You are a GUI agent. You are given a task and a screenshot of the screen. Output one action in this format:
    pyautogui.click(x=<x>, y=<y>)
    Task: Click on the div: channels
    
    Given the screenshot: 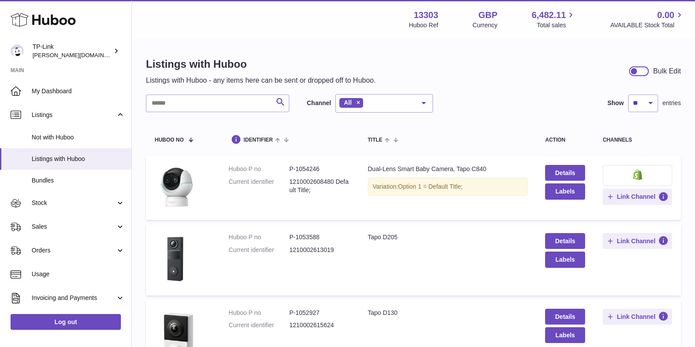 What is the action you would take?
    pyautogui.click(x=637, y=140)
    